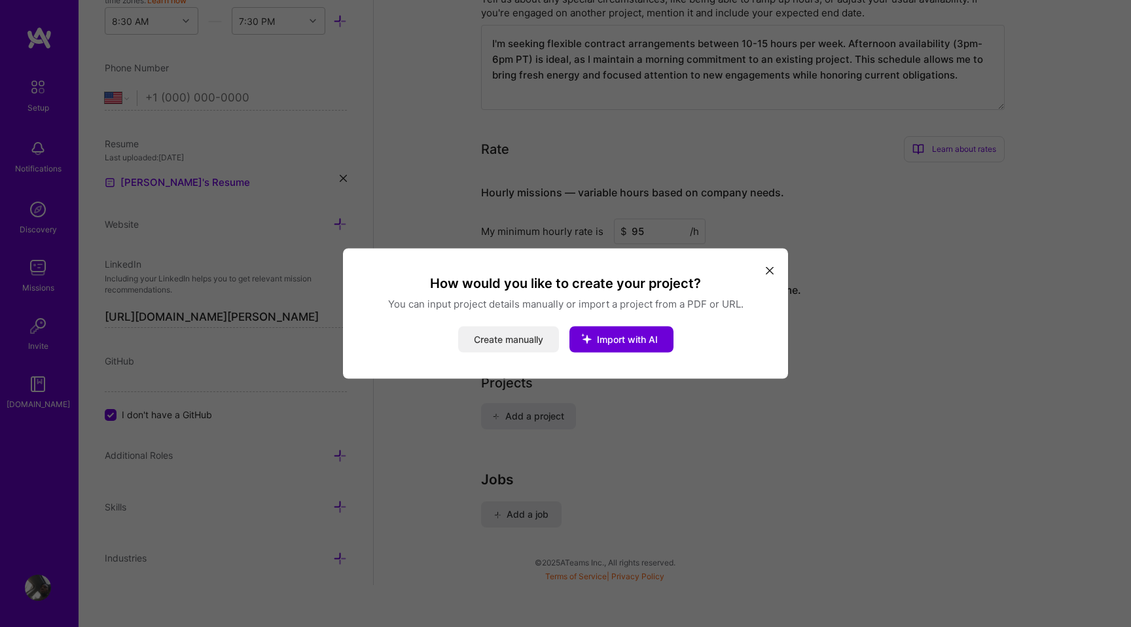 Image resolution: width=1131 pixels, height=627 pixels. Describe the element at coordinates (627, 339) in the screenshot. I see `span: Import with AI` at that location.